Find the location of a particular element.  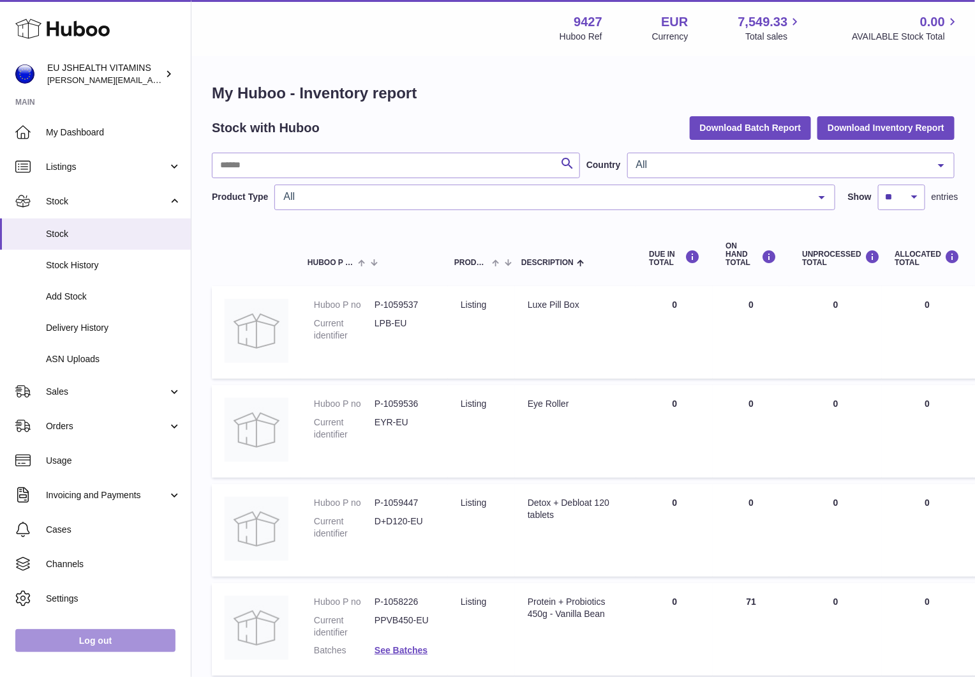

dd: P-1058226 is located at coordinates (405, 601).